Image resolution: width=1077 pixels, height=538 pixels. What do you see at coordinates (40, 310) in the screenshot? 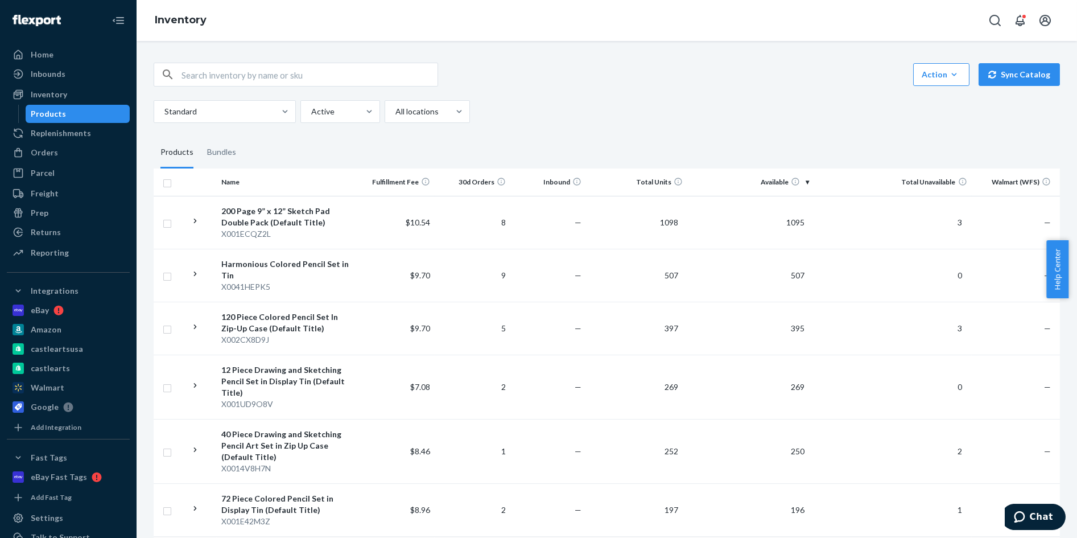
I see `div: eBay` at bounding box center [40, 310].